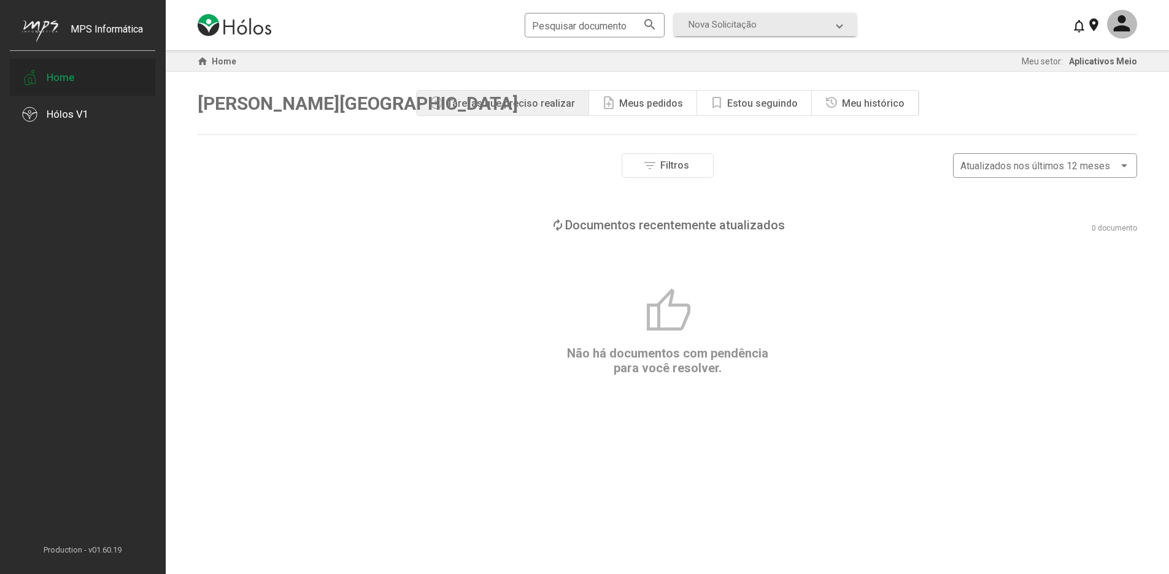  Describe the element at coordinates (1042, 61) in the screenshot. I see `span: Meu setor:` at that location.